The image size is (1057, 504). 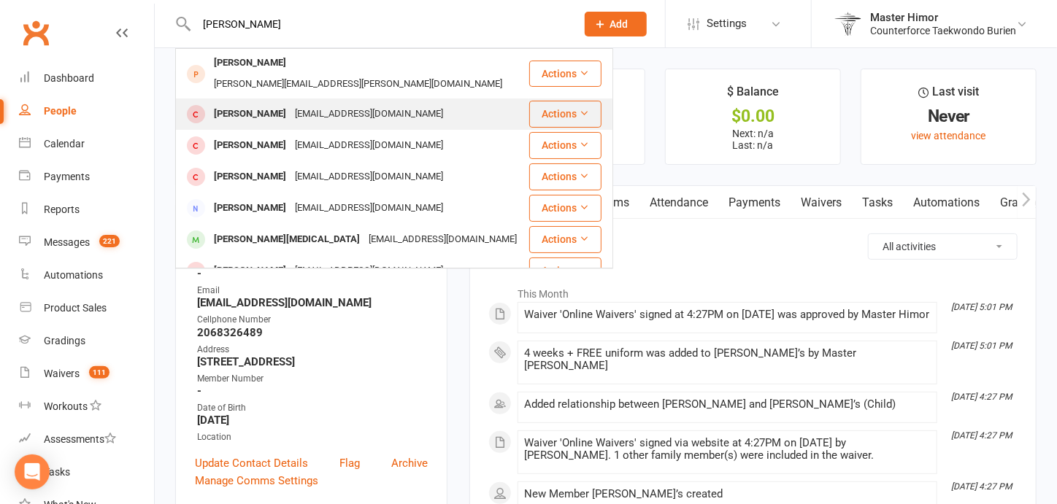 What do you see at coordinates (64, 341) in the screenshot?
I see `div: Gradings` at bounding box center [64, 341].